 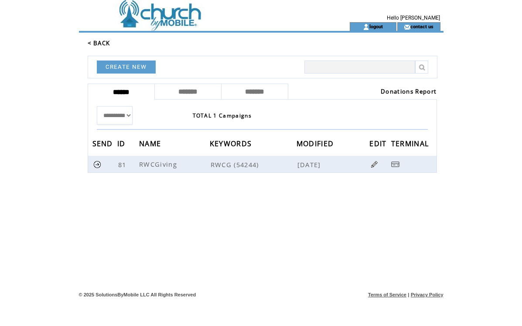 What do you see at coordinates (376, 26) in the screenshot?
I see `a: logout` at bounding box center [376, 26].